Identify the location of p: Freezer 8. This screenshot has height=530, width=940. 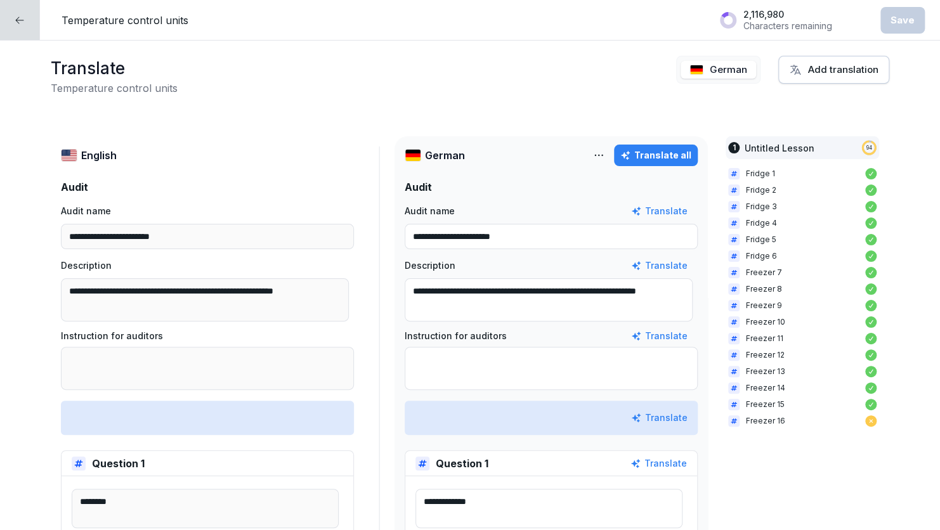
(803, 289).